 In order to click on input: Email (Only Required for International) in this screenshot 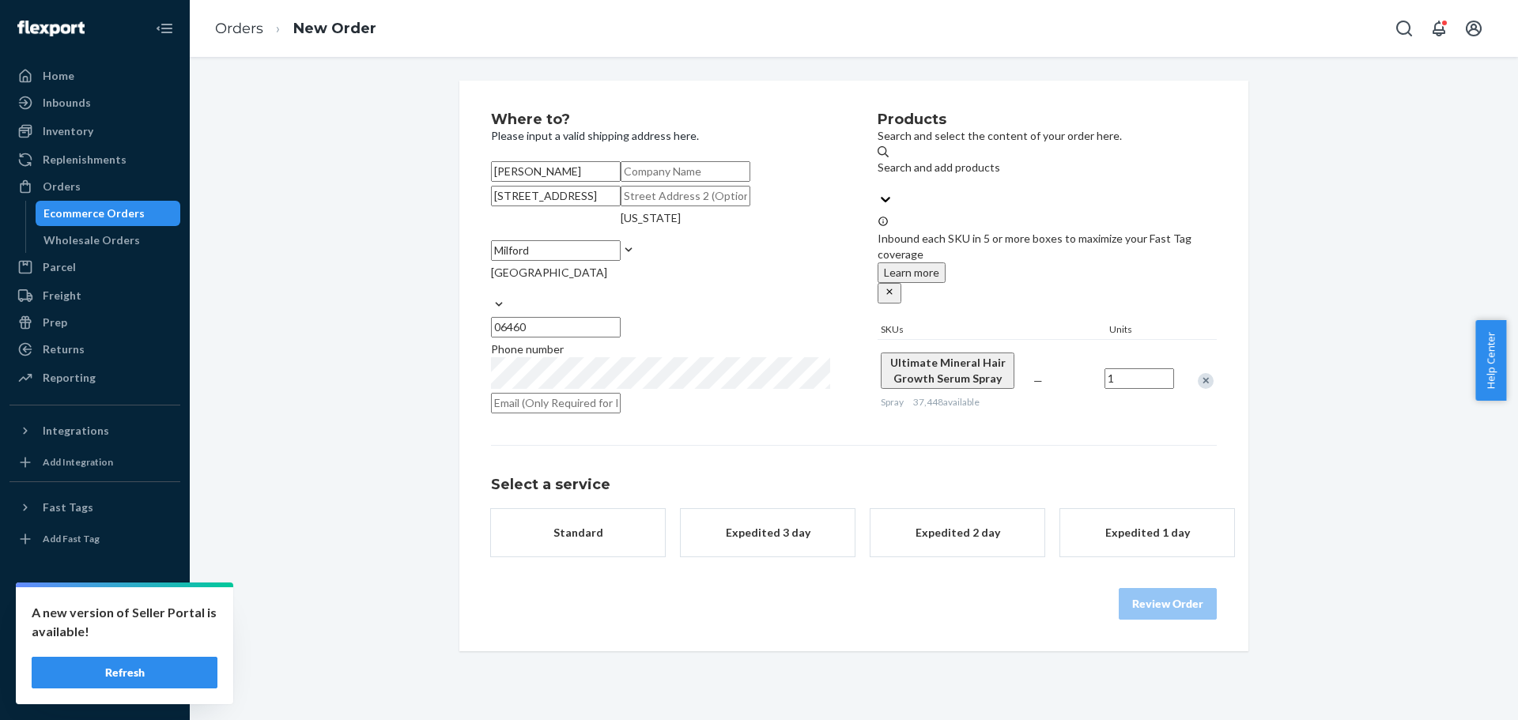, I will do `click(556, 403)`.